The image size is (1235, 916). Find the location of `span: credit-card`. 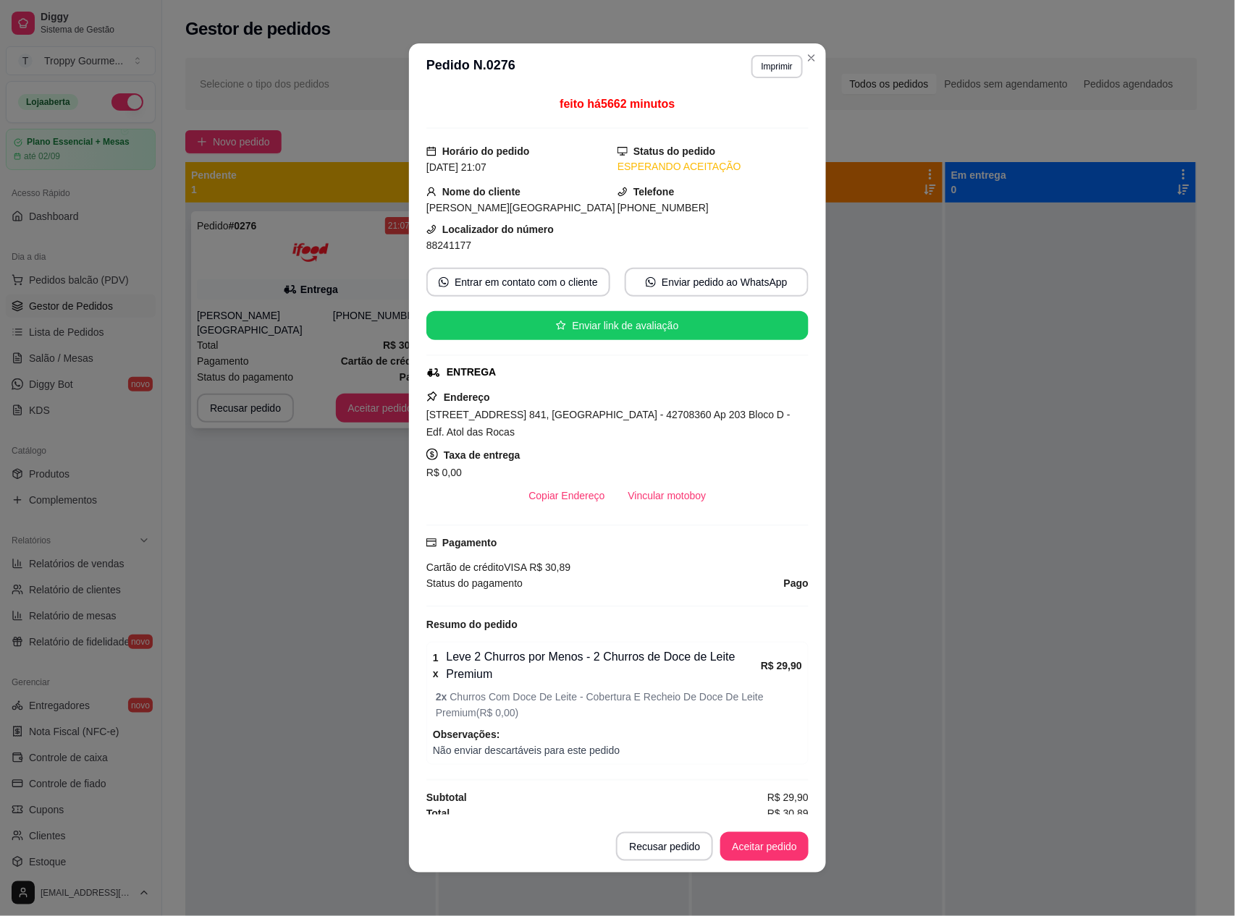

span: credit-card is located at coordinates (431, 543).